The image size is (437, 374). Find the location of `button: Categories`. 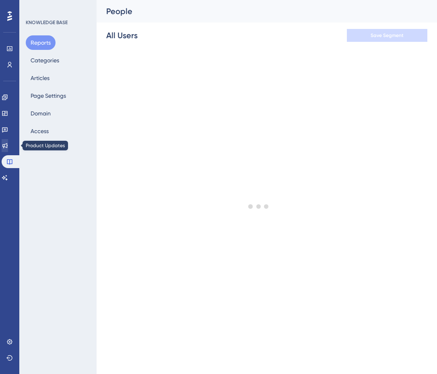

button: Categories is located at coordinates (45, 60).